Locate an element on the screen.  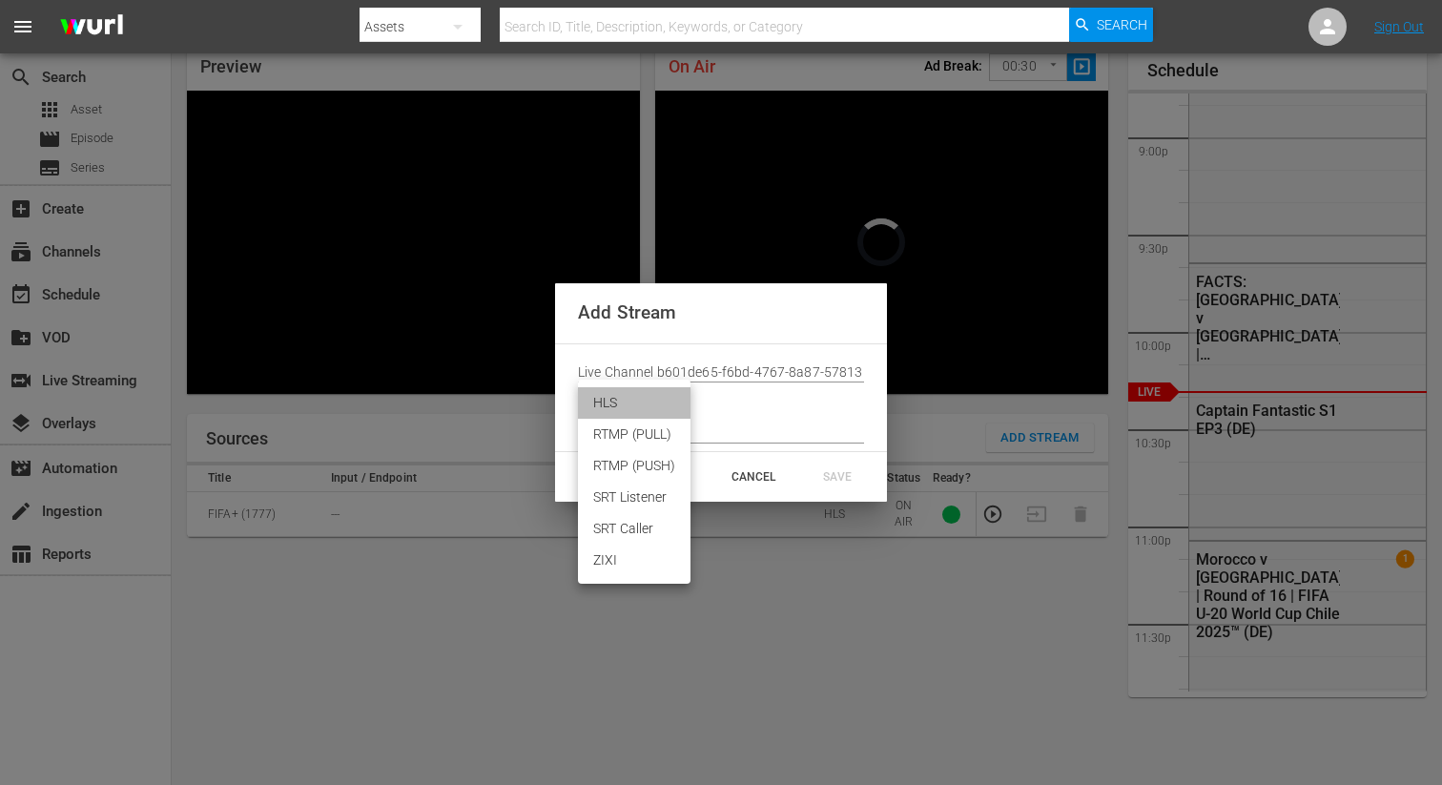
li: RTMP (PUSH) is located at coordinates (634, 465).